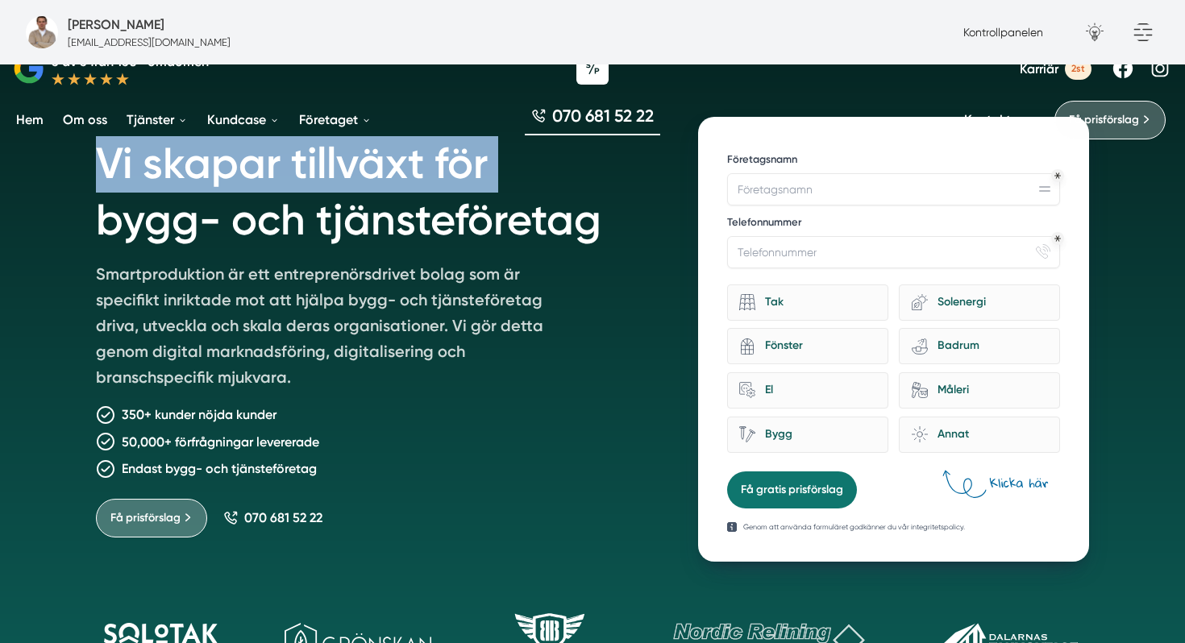 The width and height of the screenshot is (1185, 643). What do you see at coordinates (220, 442) in the screenshot?
I see `p: 50,000+ förfrågningar levererade` at bounding box center [220, 442].